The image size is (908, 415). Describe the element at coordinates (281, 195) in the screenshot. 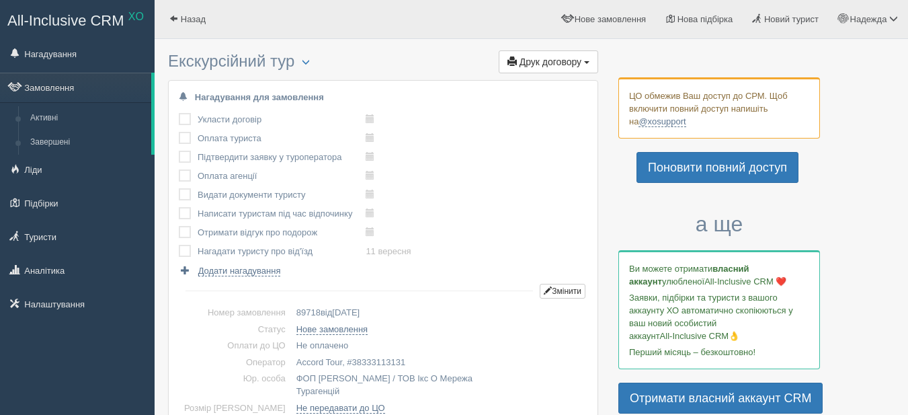

I see `td: Видати документи туристу` at that location.